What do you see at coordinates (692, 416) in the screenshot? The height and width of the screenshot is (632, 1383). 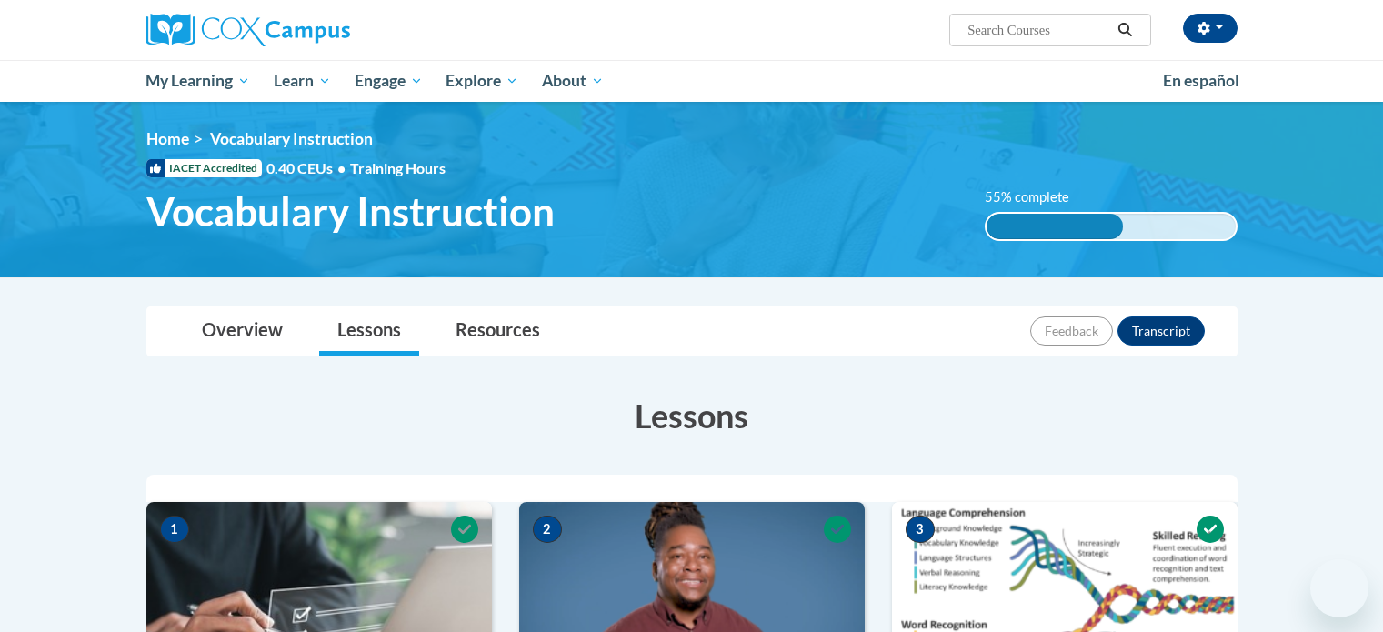 I see `h3: Lessons` at bounding box center [692, 416].